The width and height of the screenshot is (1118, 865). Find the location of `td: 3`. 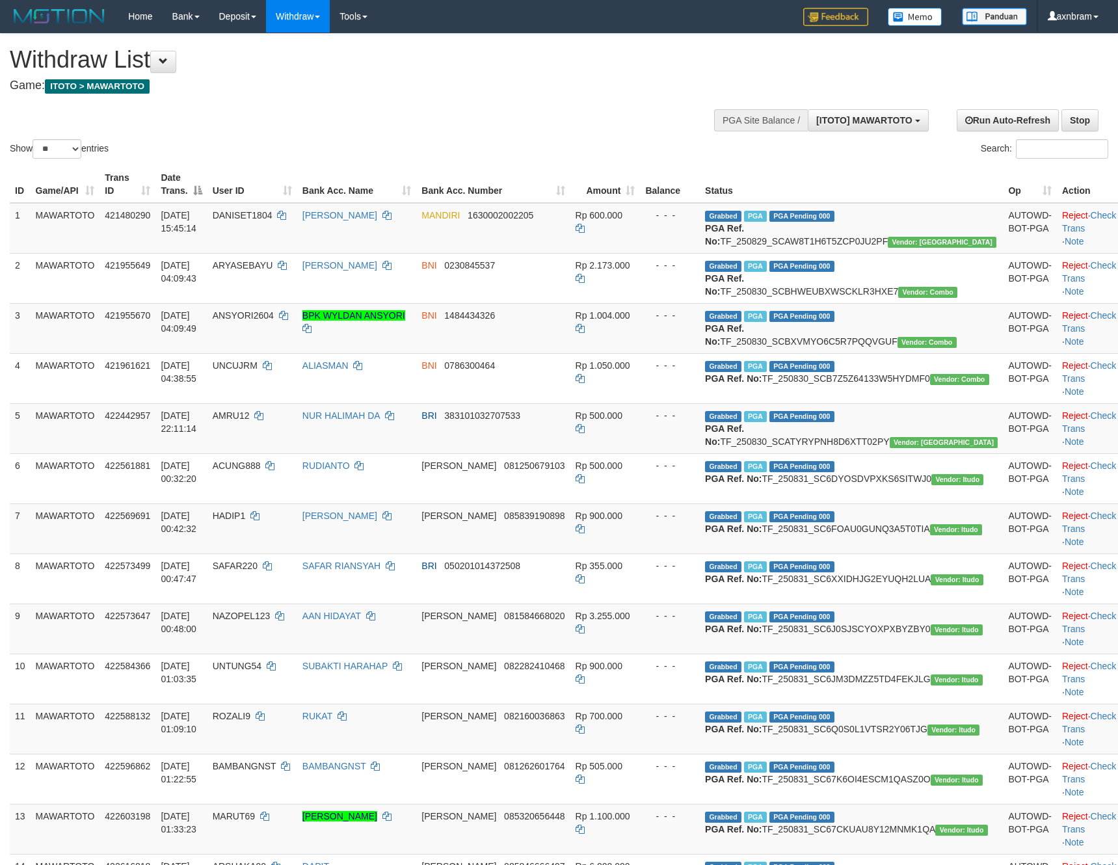

td: 3 is located at coordinates (20, 328).